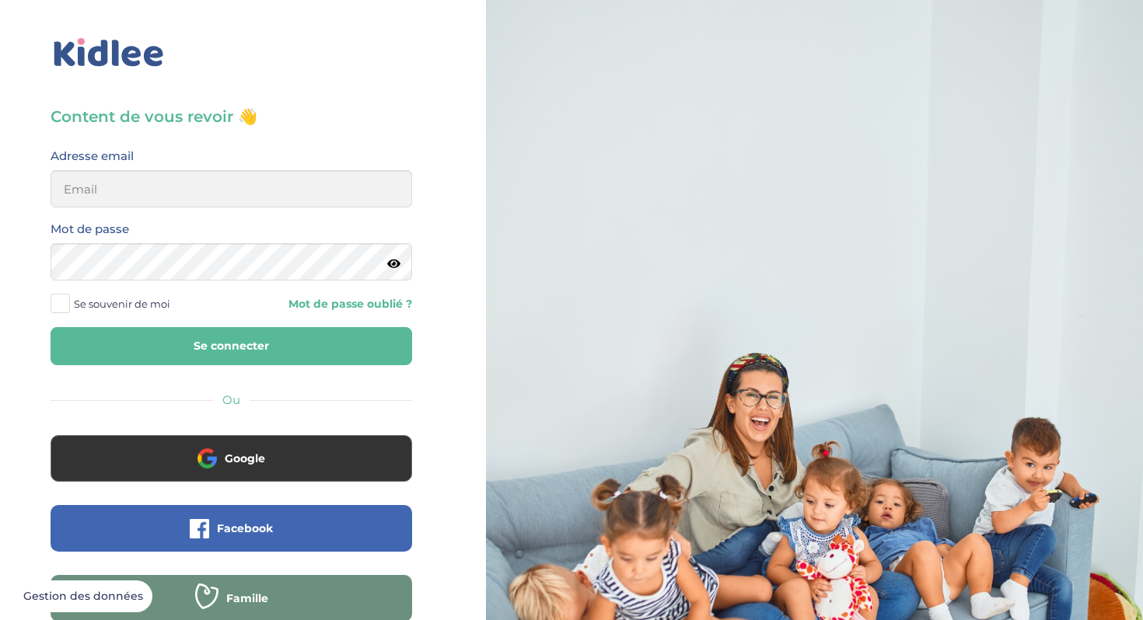 The image size is (1143, 620). What do you see at coordinates (245, 529) in the screenshot?
I see `span: Facebook` at bounding box center [245, 529].